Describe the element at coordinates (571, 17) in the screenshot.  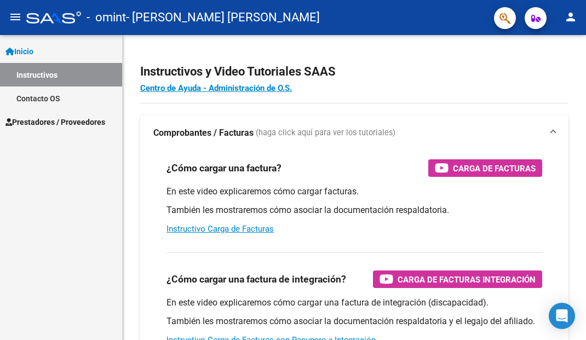
I see `mat-icon: person` at that location.